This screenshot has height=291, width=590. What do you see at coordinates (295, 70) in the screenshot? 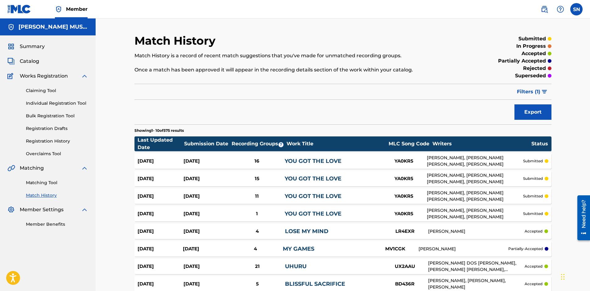
I see `p: Once a match has been approved it will appear in the recording details section of the work within...` at bounding box center [295, 70].